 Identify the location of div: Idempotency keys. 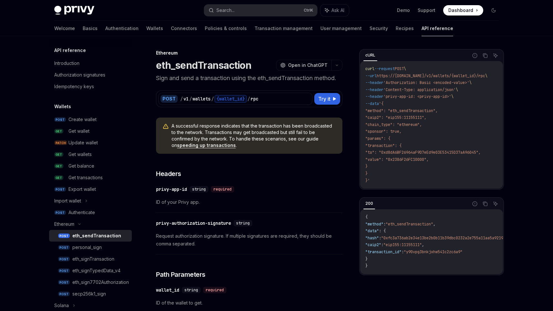
(74, 87).